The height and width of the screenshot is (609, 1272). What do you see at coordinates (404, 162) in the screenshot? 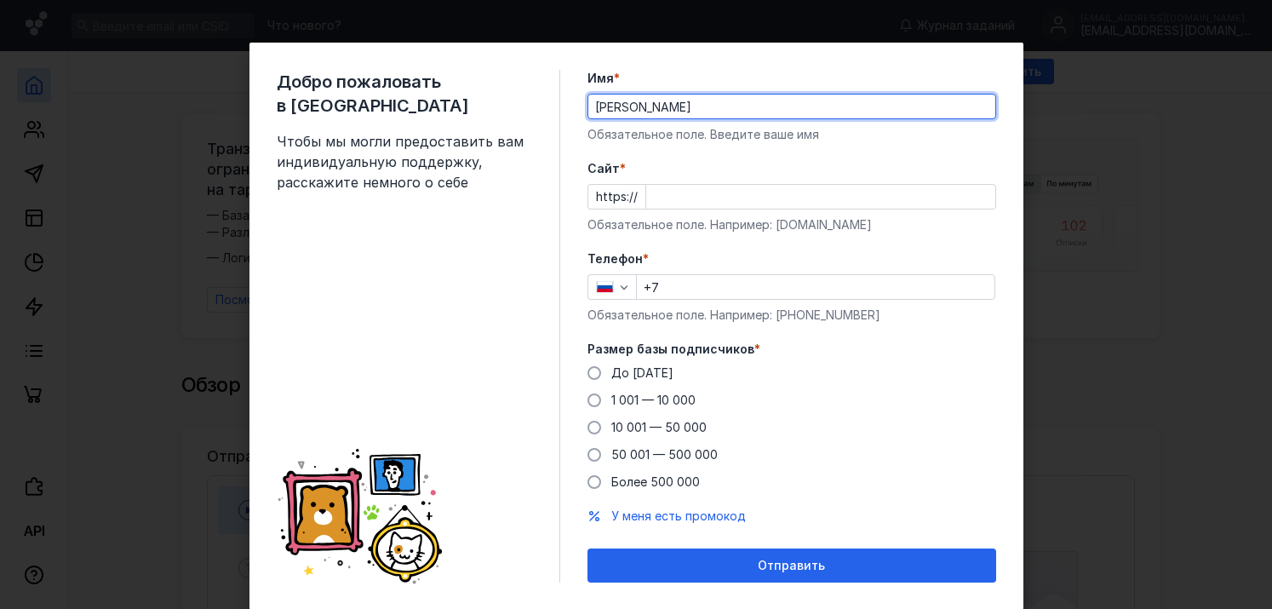
I see `span: Чтобы мы могли предоставить вам индивидуальную поддержку, расскажите немного о себе` at bounding box center [404, 162].